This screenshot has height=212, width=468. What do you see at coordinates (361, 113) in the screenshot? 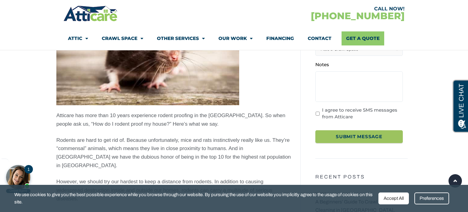
I see `label: I agree to receive SMS messages from Atticare` at bounding box center [361, 113].